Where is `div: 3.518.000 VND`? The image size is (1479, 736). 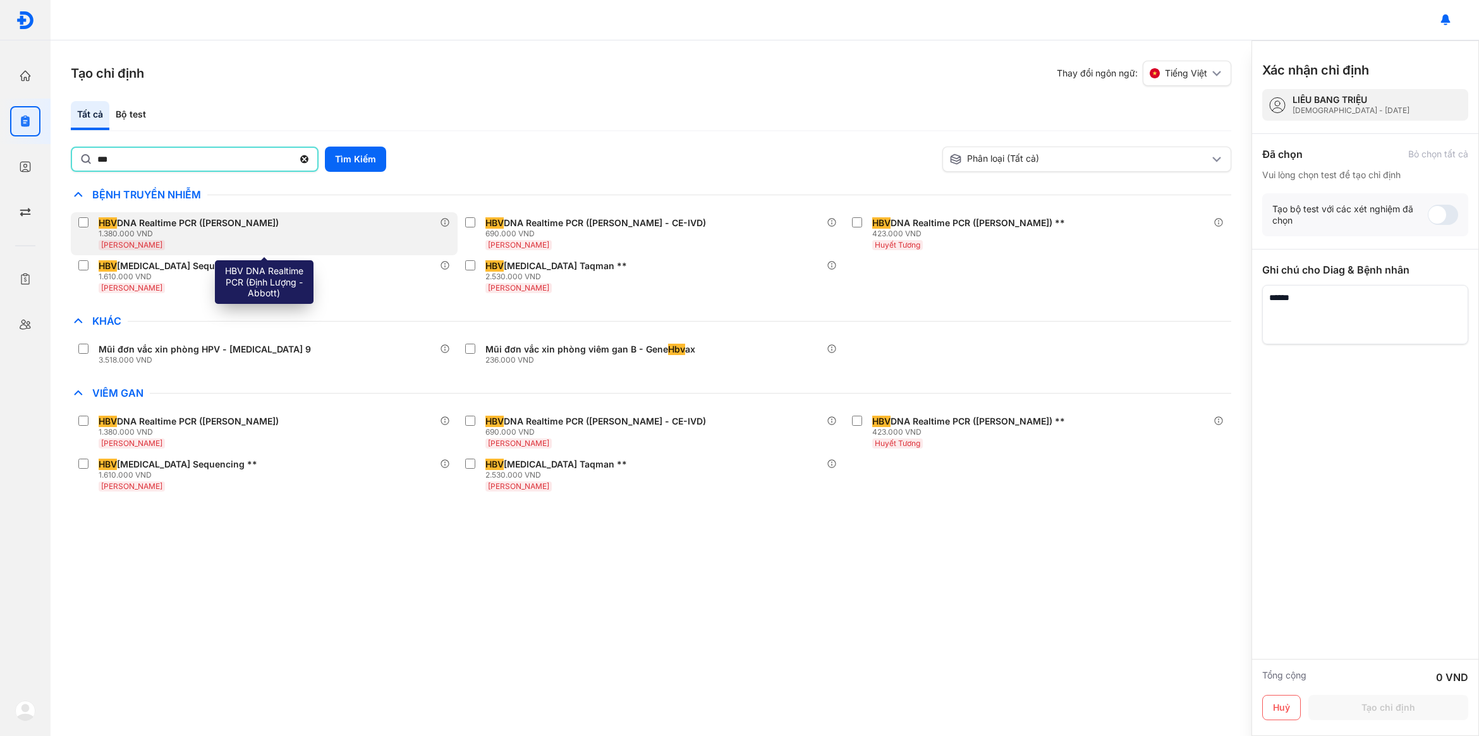 div: 3.518.000 VND is located at coordinates (207, 360).